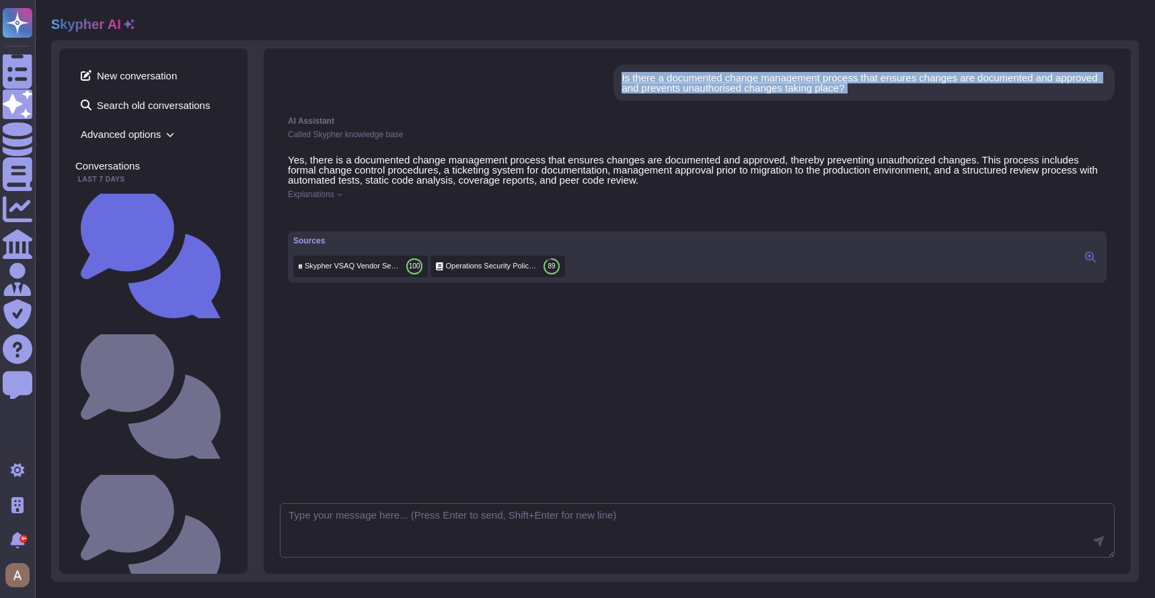 The width and height of the screenshot is (1155, 598). I want to click on button: Click to view sources in the right panel, so click(1091, 257).